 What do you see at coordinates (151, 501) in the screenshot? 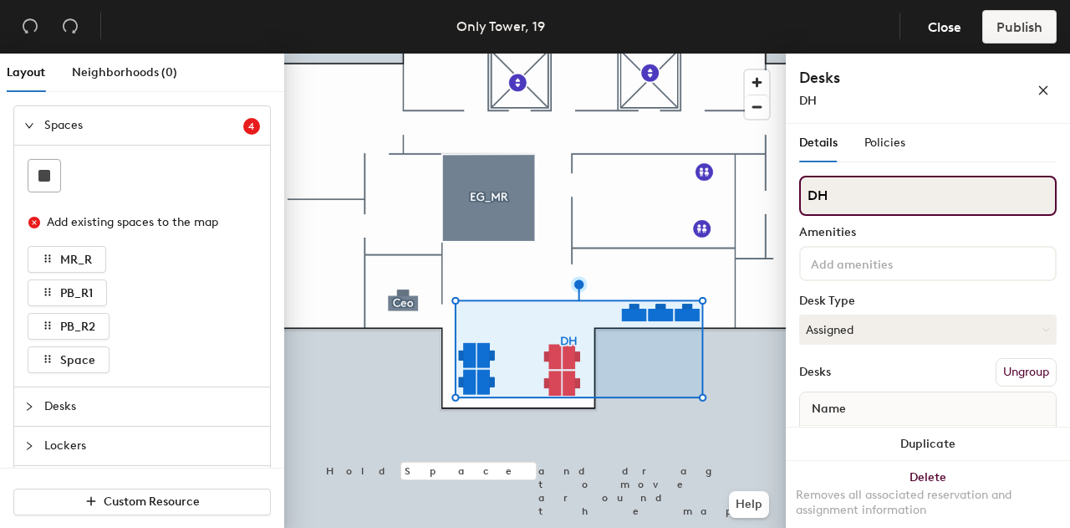
I see `span: Custom Resource` at bounding box center [151, 501].